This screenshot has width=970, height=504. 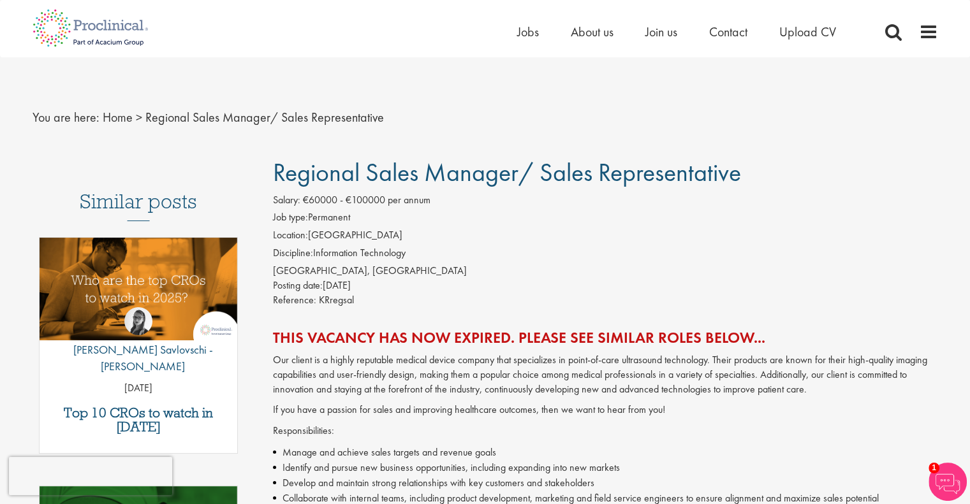 What do you see at coordinates (138, 206) in the screenshot?
I see `h3: Similar posts` at bounding box center [138, 206].